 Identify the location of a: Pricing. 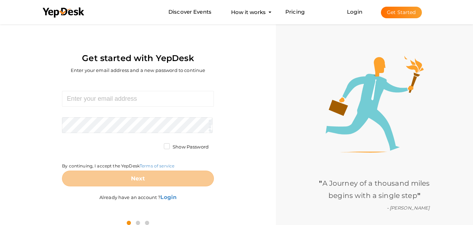
(295, 12).